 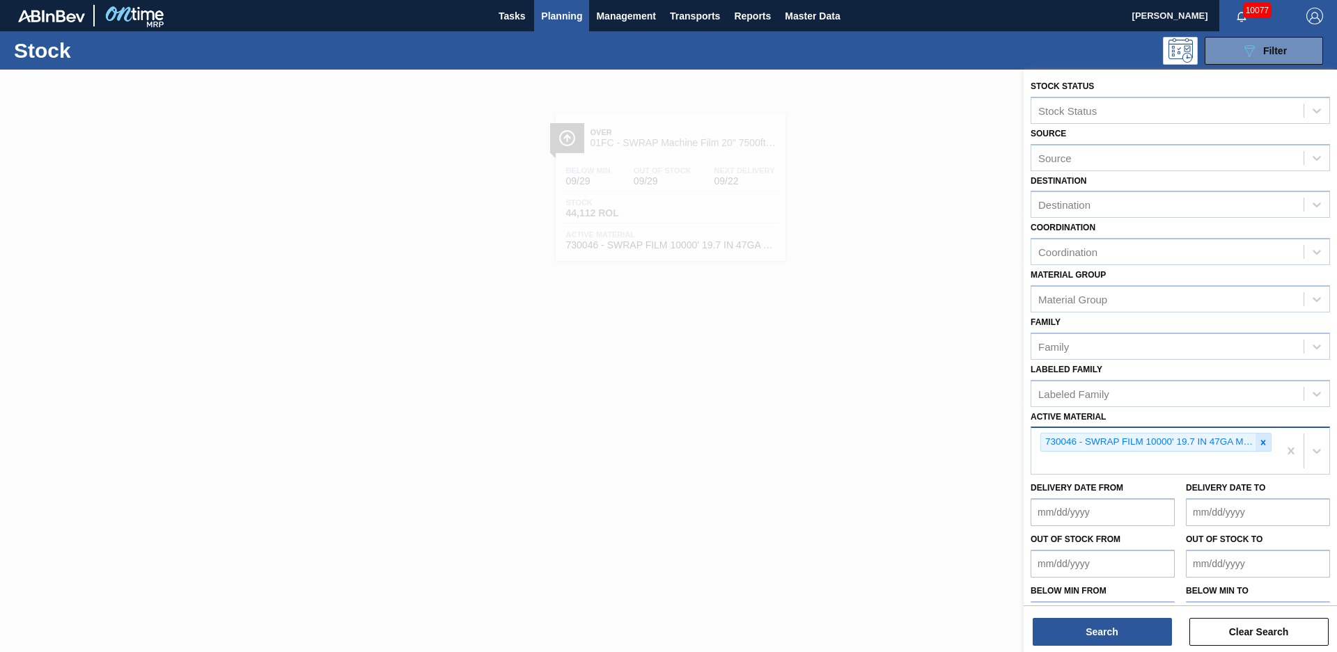 I want to click on span: Tasks, so click(x=512, y=16).